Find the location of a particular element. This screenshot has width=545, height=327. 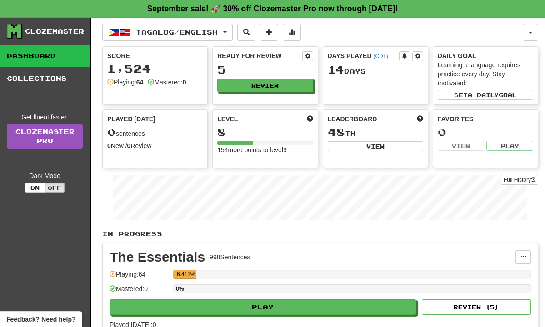

strong: 64 is located at coordinates (140, 82).